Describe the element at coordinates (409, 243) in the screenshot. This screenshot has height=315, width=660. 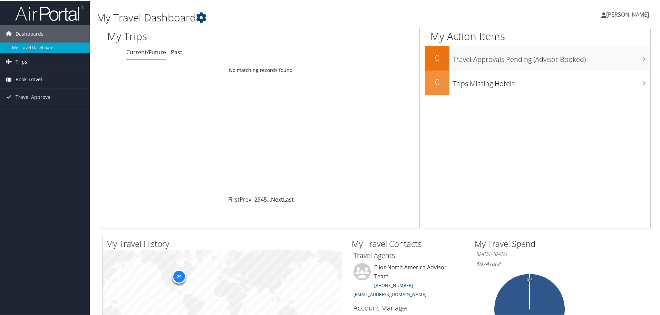
I see `h2: My Travel Contacts` at that location.